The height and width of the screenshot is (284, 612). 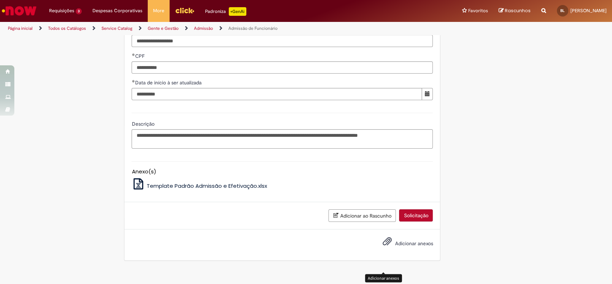 What do you see at coordinates (362, 215) in the screenshot?
I see `button: Adicionar ao Rascunho` at bounding box center [362, 215].